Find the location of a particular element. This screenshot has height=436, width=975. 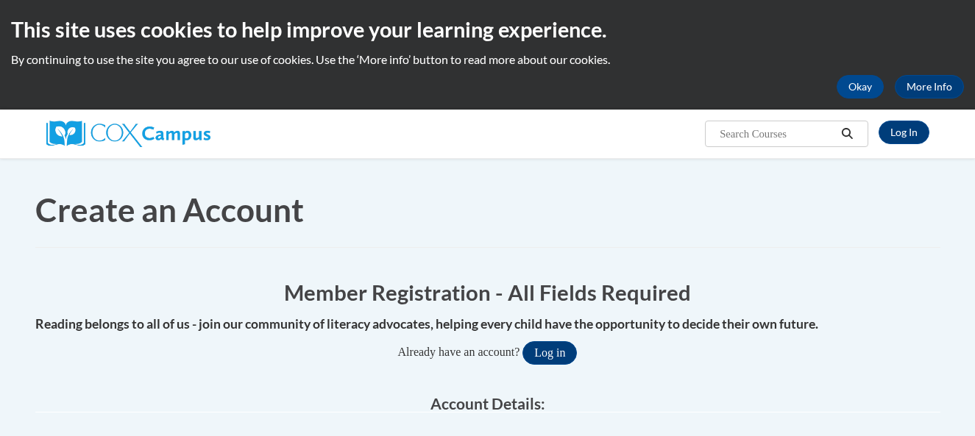

span: Create an Account is located at coordinates (169, 210).